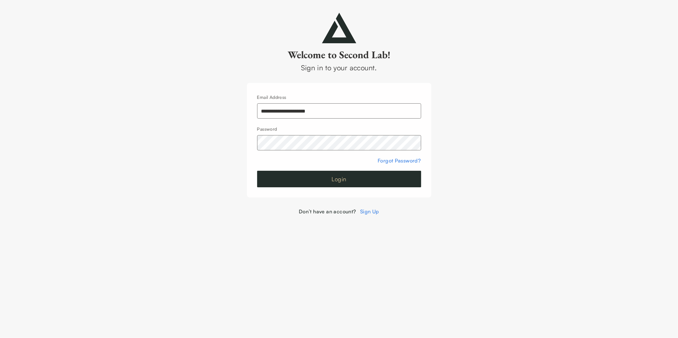 Image resolution: width=678 pixels, height=338 pixels. I want to click on button: Login, so click(339, 179).